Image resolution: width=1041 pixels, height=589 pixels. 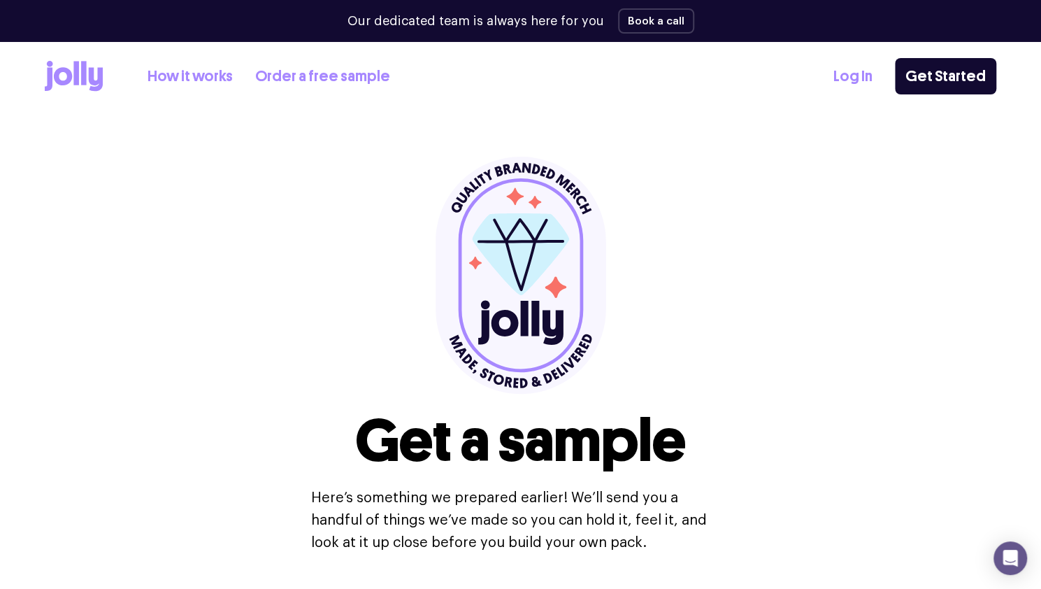 What do you see at coordinates (656, 21) in the screenshot?
I see `button: Book a call` at bounding box center [656, 21].